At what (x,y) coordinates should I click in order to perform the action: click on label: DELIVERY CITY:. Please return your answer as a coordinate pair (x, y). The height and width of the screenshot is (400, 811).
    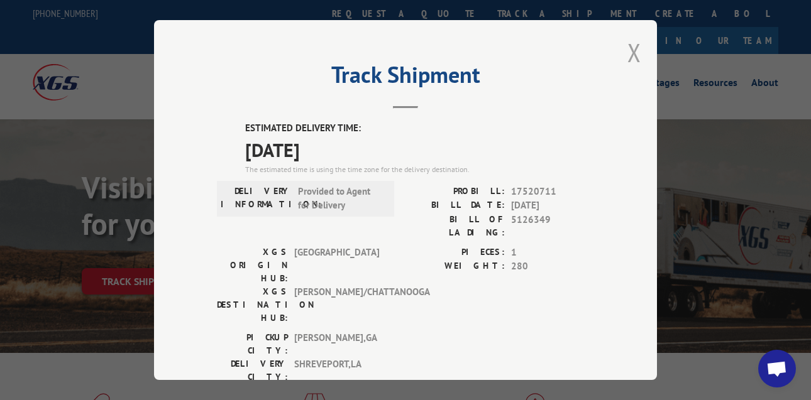
    Looking at the image, I should click on (252, 370).